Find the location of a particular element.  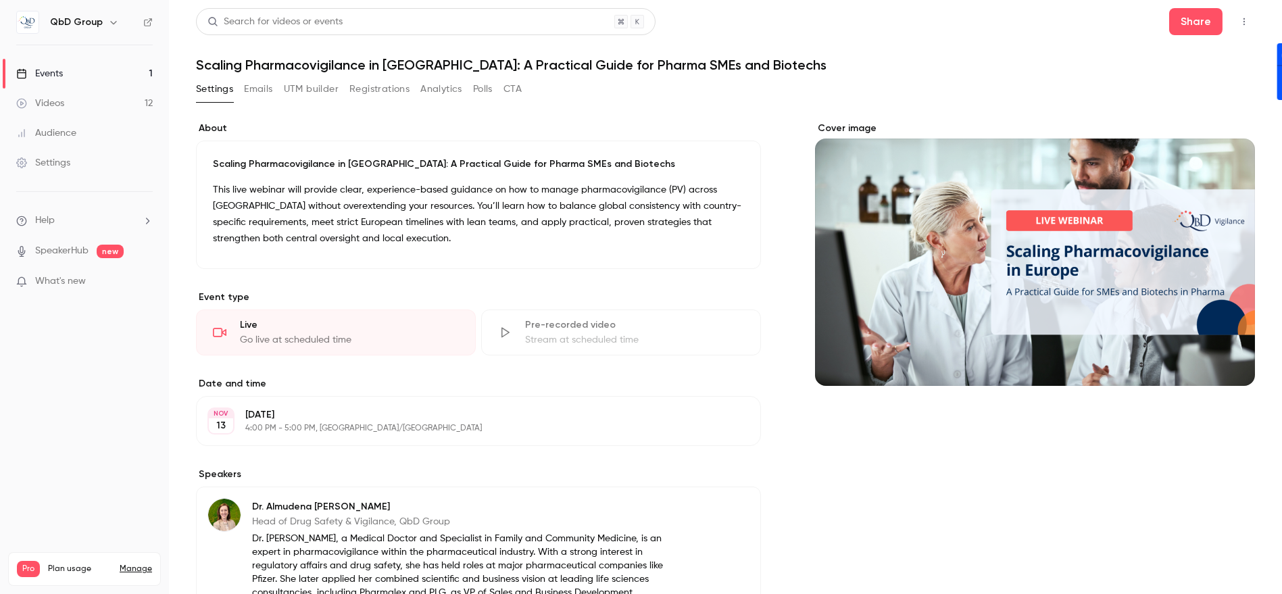

span: What's new is located at coordinates (60, 281).